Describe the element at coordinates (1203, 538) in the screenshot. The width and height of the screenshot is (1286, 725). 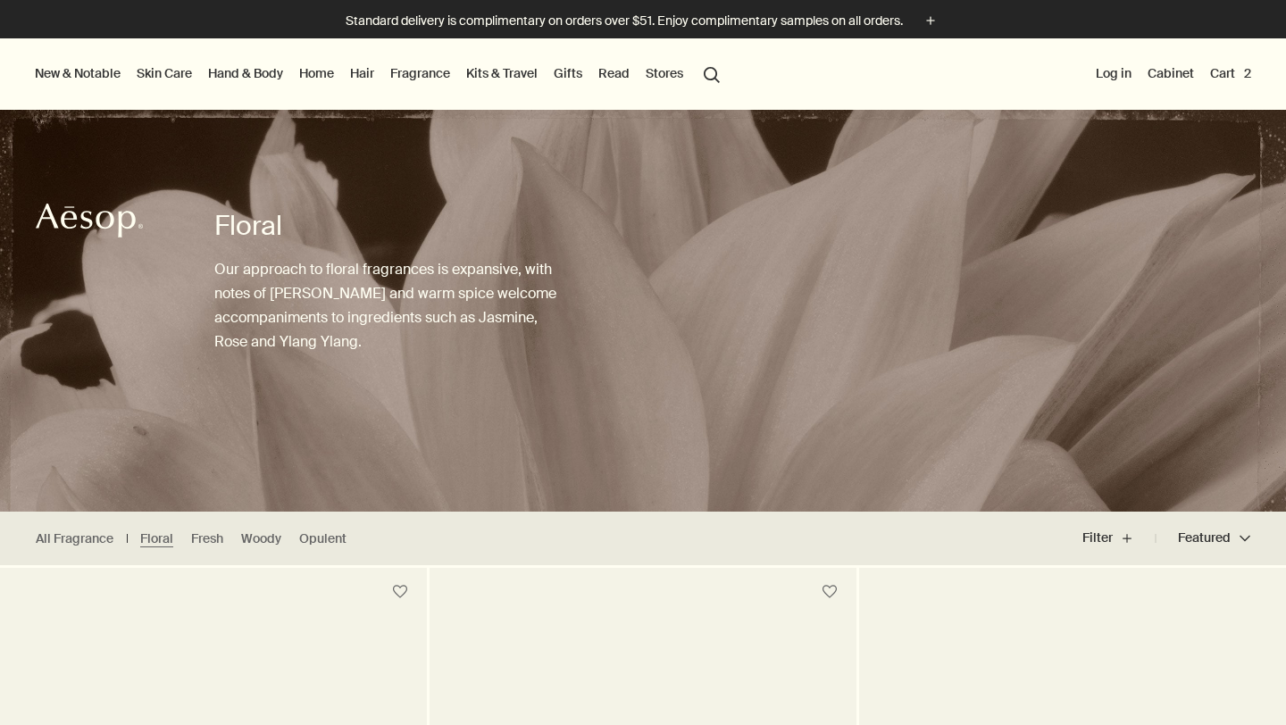
I see `button: Featured` at that location.